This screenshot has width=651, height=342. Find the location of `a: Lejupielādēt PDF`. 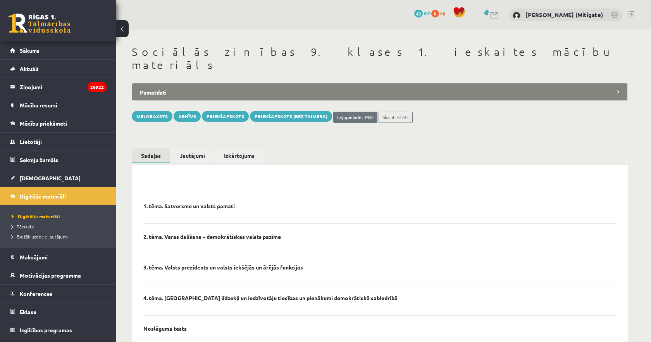

a: Lejupielādēt PDF is located at coordinates (355, 117).